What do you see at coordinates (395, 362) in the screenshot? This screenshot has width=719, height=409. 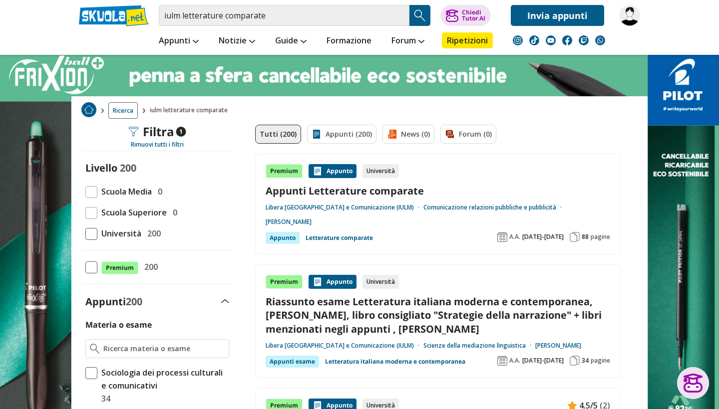 I see `a: Letteratura italiana moderna e contemporanea` at bounding box center [395, 362].